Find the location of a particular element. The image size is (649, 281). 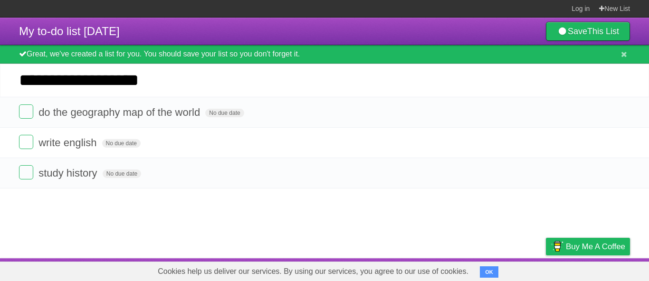

img: Buy me a coffee is located at coordinates (556, 246).